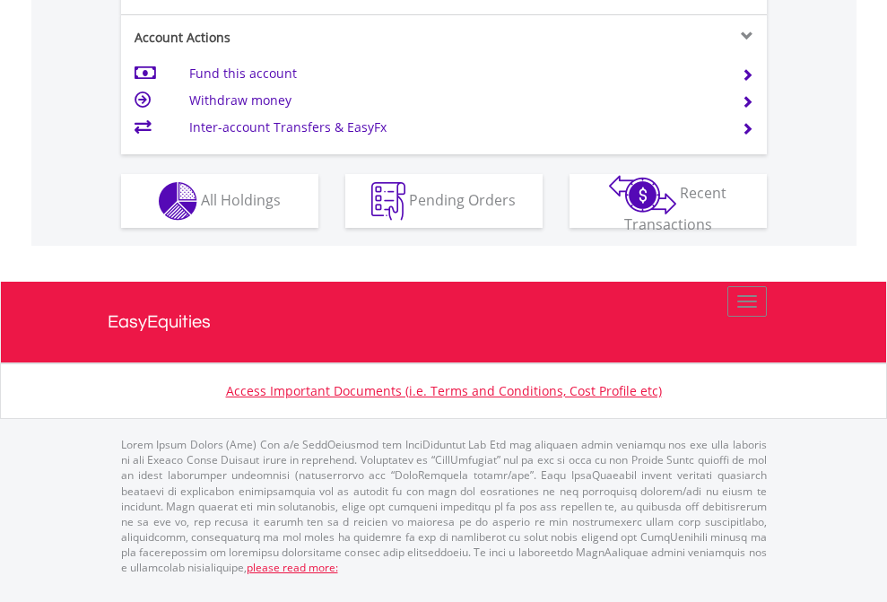  I want to click on td: Withdraw money, so click(454, 100).